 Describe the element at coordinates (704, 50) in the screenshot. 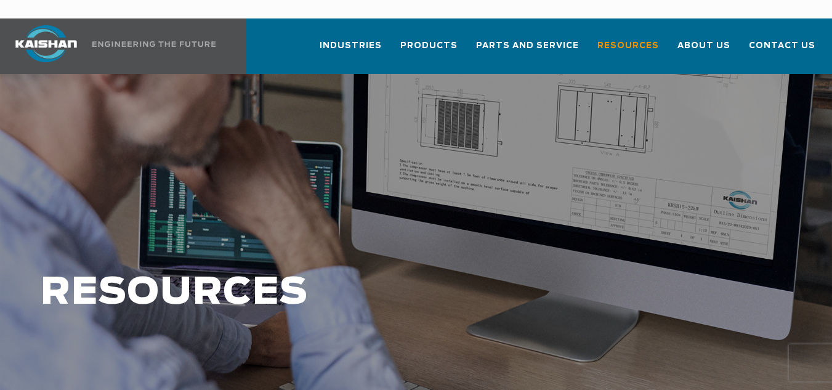

I see `a: About Us` at that location.